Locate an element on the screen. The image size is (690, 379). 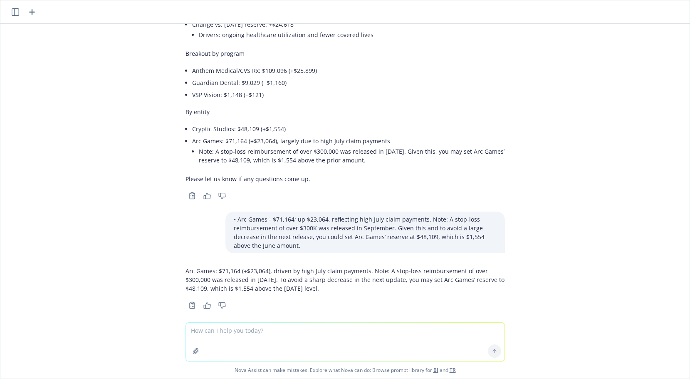
a: BI is located at coordinates (436, 369).